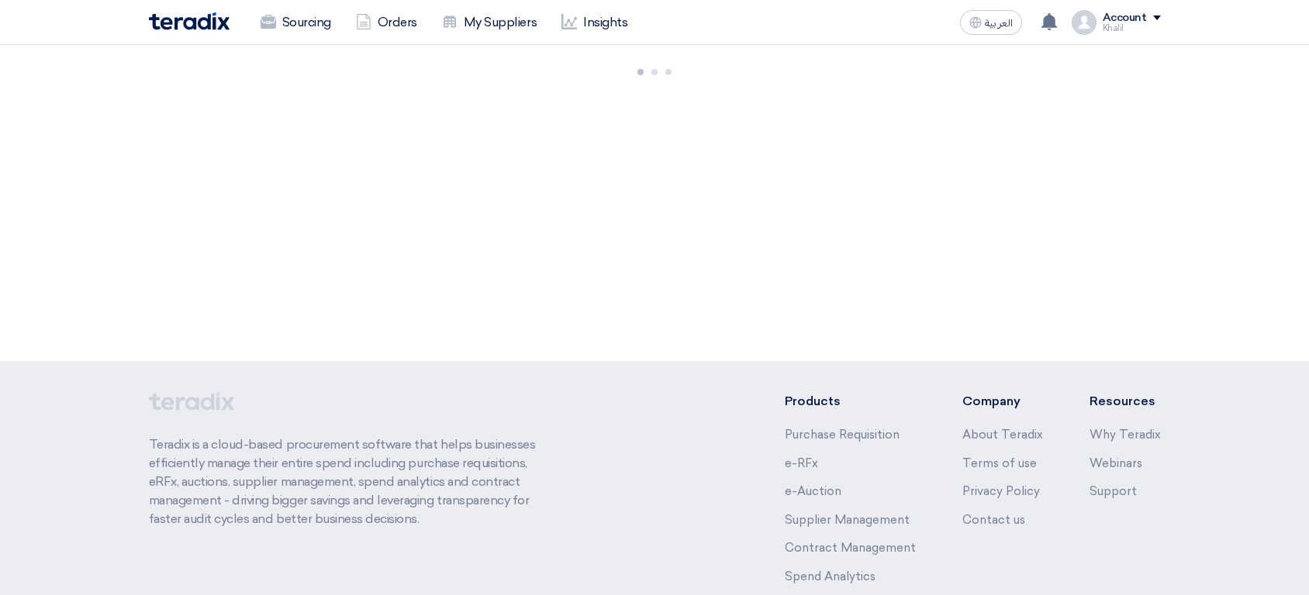 The height and width of the screenshot is (595, 1309). What do you see at coordinates (1124, 18) in the screenshot?
I see `div: Account` at bounding box center [1124, 18].